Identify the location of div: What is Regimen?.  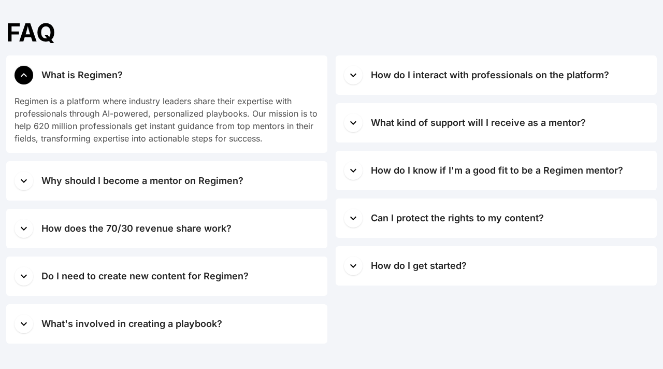
(82, 75).